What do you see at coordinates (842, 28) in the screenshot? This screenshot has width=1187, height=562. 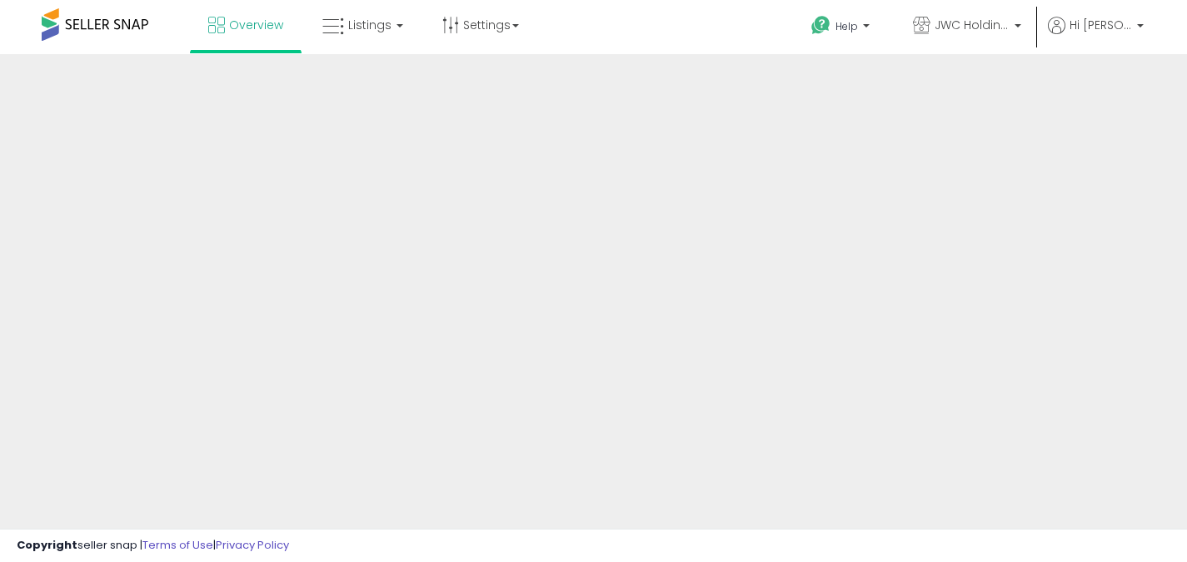 I see `a: Help` at bounding box center [842, 28].